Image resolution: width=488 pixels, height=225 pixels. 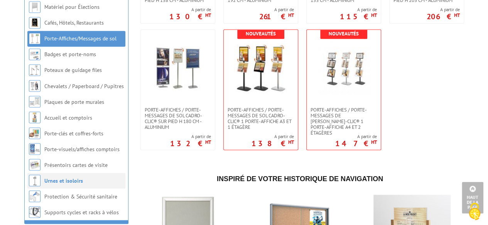 What do you see at coordinates (35, 149) in the screenshot?
I see `img: Porte-visuels/affiches comptoirs` at bounding box center [35, 149].